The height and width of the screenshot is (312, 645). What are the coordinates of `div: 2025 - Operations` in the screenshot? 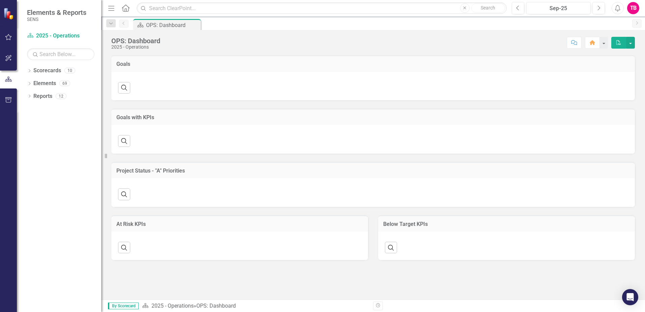 It's located at (136, 47).